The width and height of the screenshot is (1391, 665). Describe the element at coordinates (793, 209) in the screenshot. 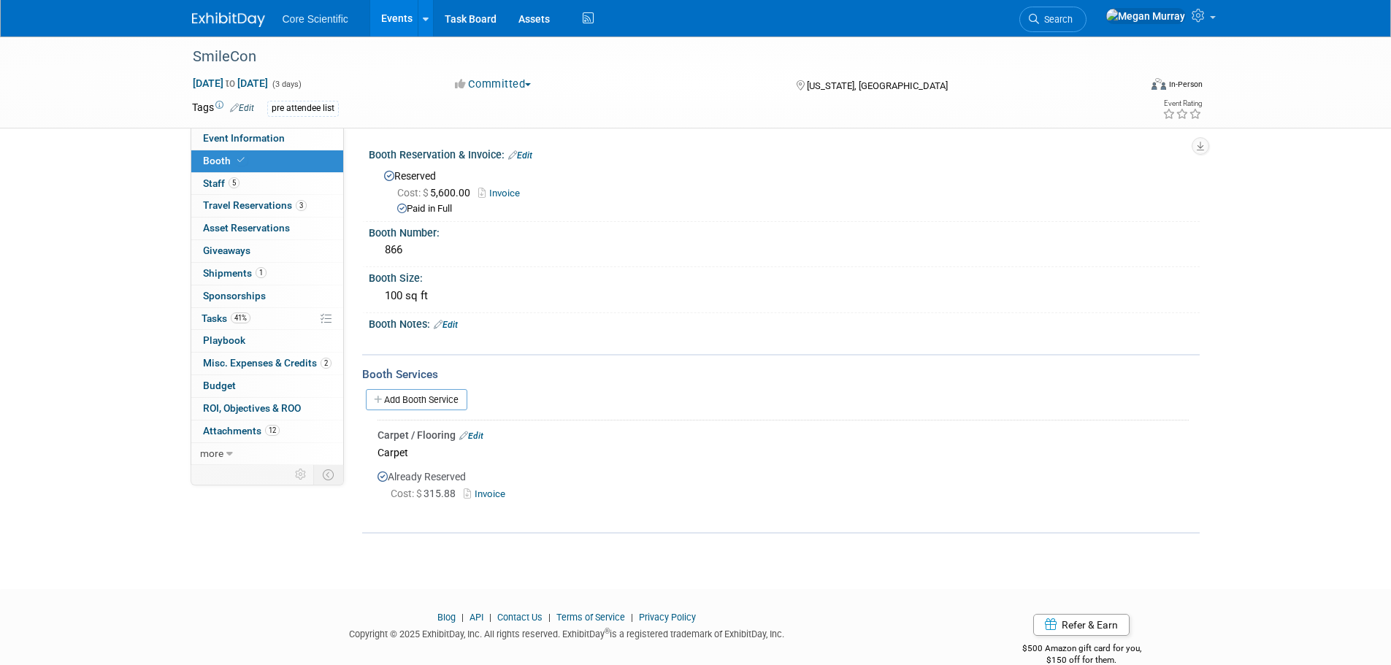

I see `div: Paid in Full` at that location.